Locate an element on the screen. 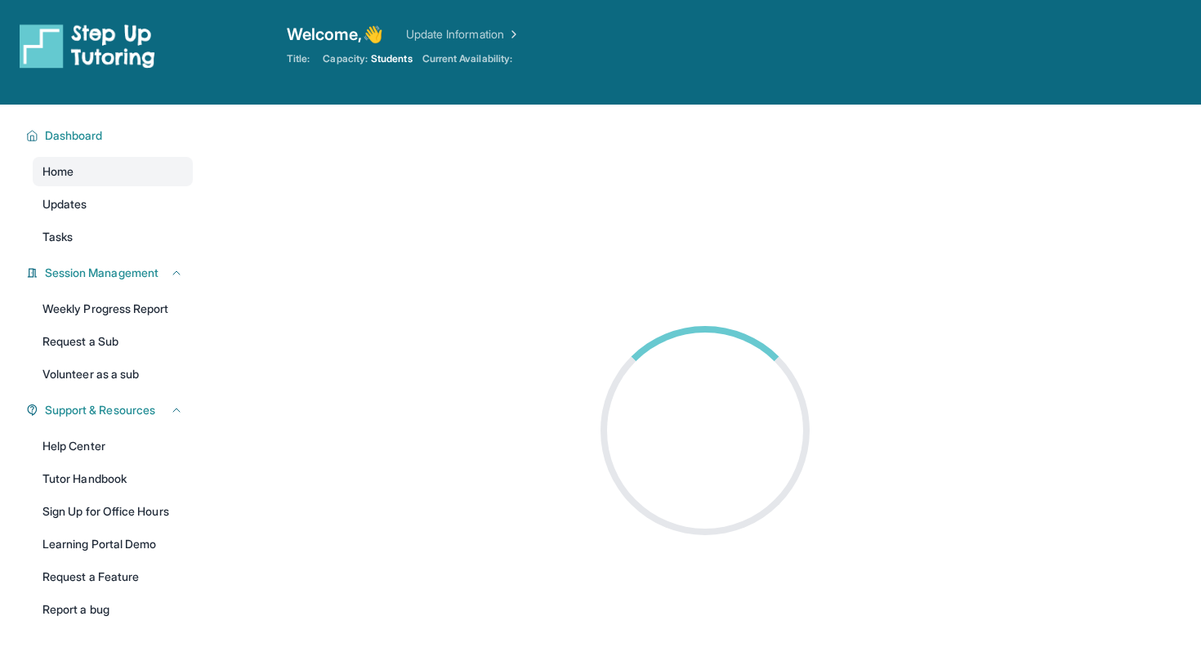 The image size is (1201, 652). a: Weekly Progress Report is located at coordinates (113, 309).